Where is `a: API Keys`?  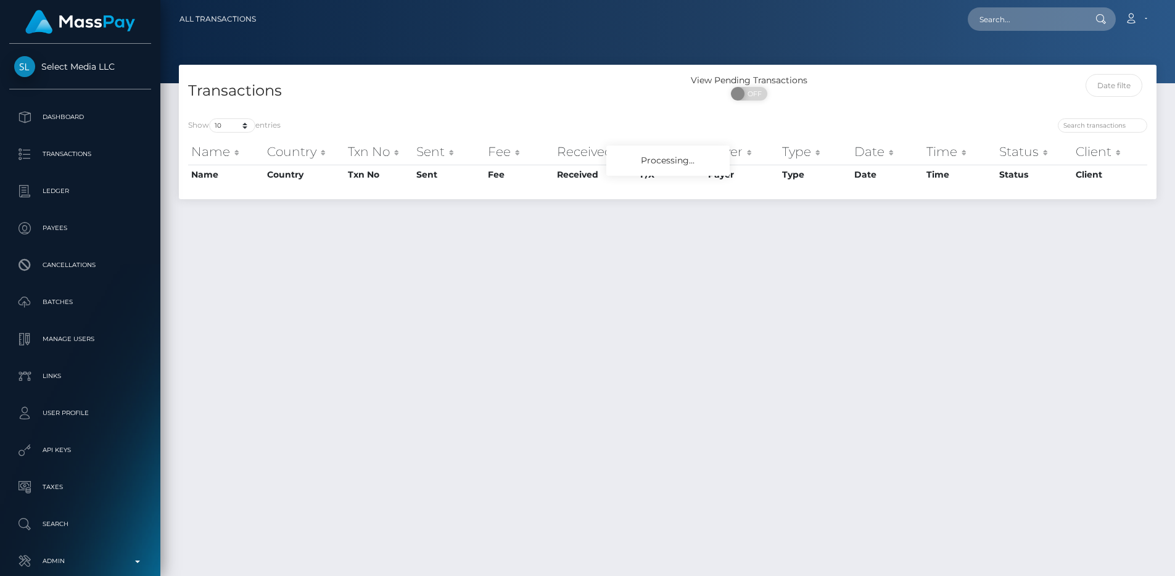
a: API Keys is located at coordinates (80, 450).